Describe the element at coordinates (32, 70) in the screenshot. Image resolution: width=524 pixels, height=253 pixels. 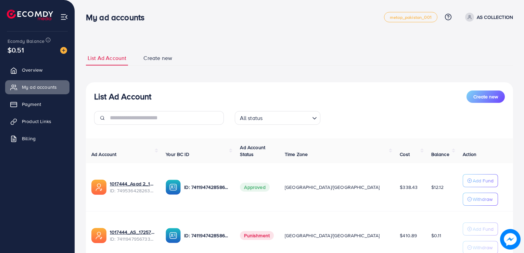
I see `span: Overview` at that location.